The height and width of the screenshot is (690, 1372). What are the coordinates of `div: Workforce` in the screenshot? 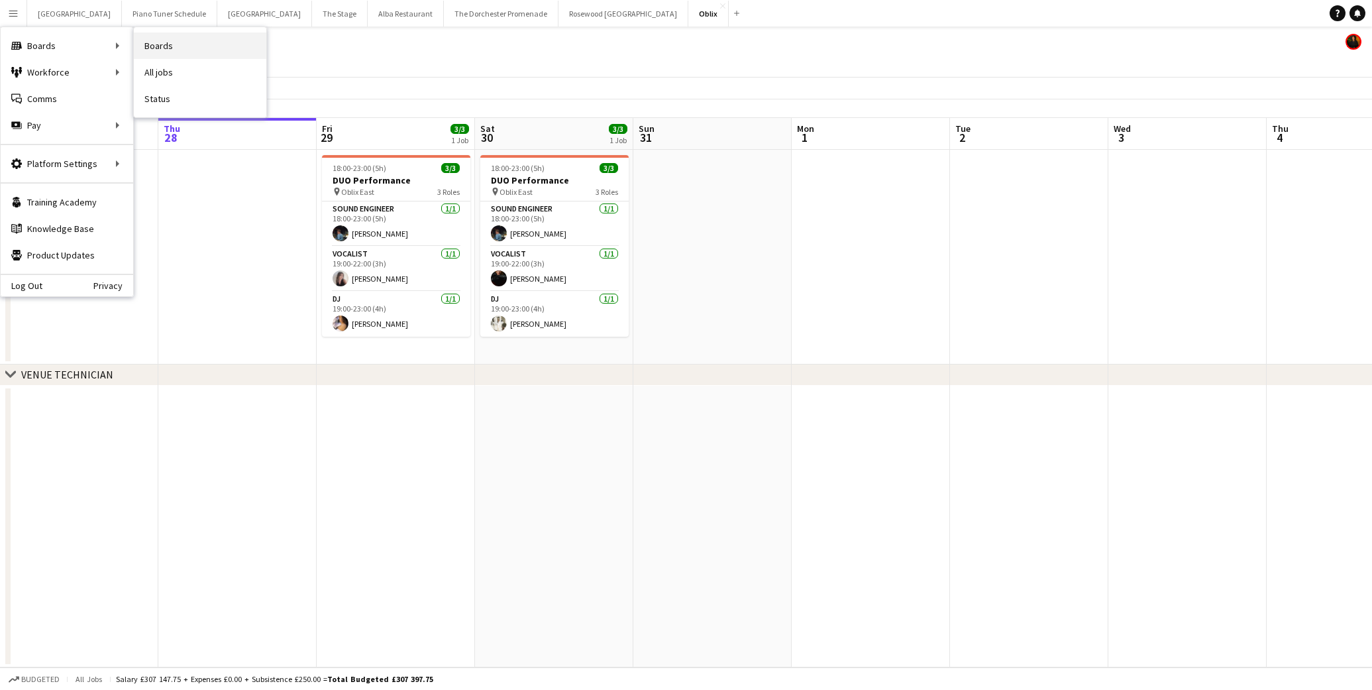 It's located at (67, 72).